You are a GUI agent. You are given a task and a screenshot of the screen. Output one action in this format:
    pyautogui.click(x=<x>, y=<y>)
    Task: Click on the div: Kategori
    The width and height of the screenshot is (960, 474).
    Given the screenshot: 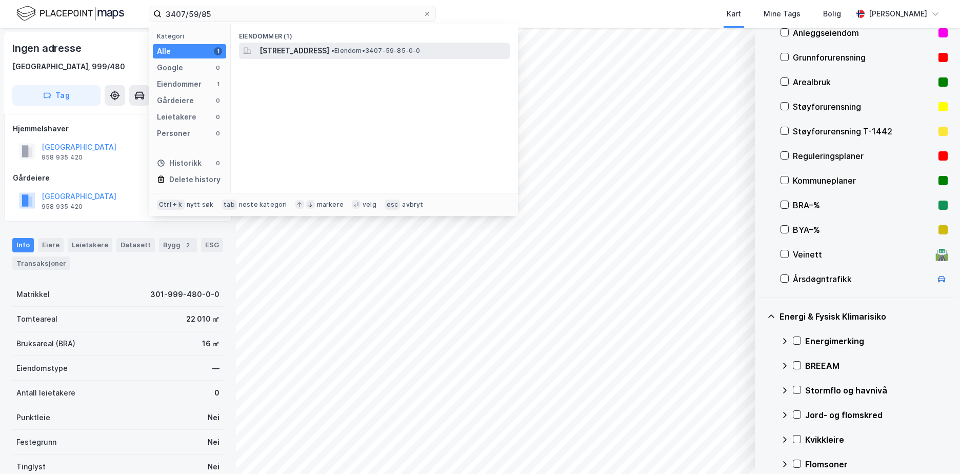 What is the action you would take?
    pyautogui.click(x=191, y=36)
    